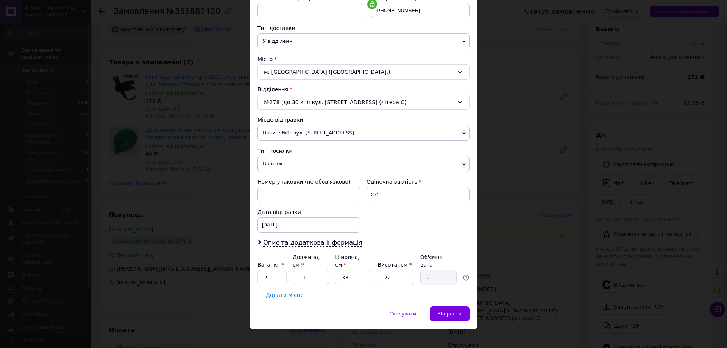 This screenshot has height=348, width=727. Describe the element at coordinates (403, 314) in the screenshot. I see `span: Скасувати` at that location.